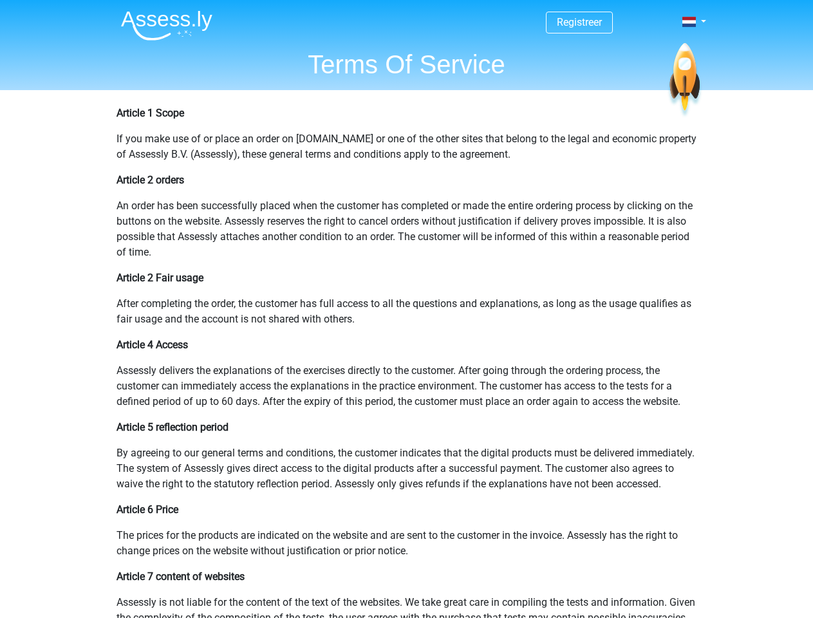 Image resolution: width=813 pixels, height=618 pixels. Describe the element at coordinates (407, 311) in the screenshot. I see `p: After completing the order, the customer has full access to all the questions and explanations, a...` at that location.